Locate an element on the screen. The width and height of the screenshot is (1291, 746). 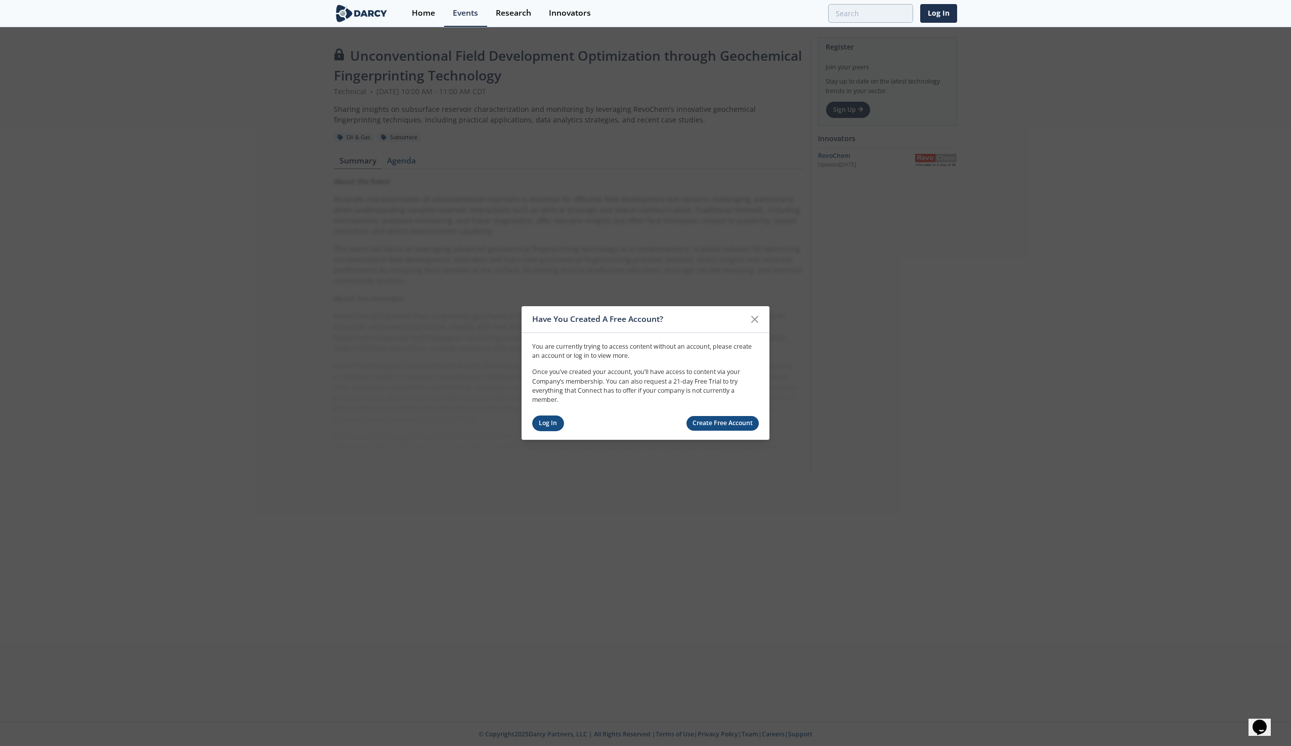
a: Create Free Account is located at coordinates (723, 423).